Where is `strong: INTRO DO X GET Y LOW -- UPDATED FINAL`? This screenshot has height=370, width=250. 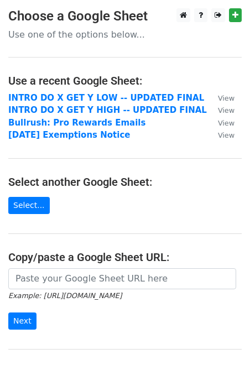 strong: INTRO DO X GET Y LOW -- UPDATED FINAL is located at coordinates (106, 98).